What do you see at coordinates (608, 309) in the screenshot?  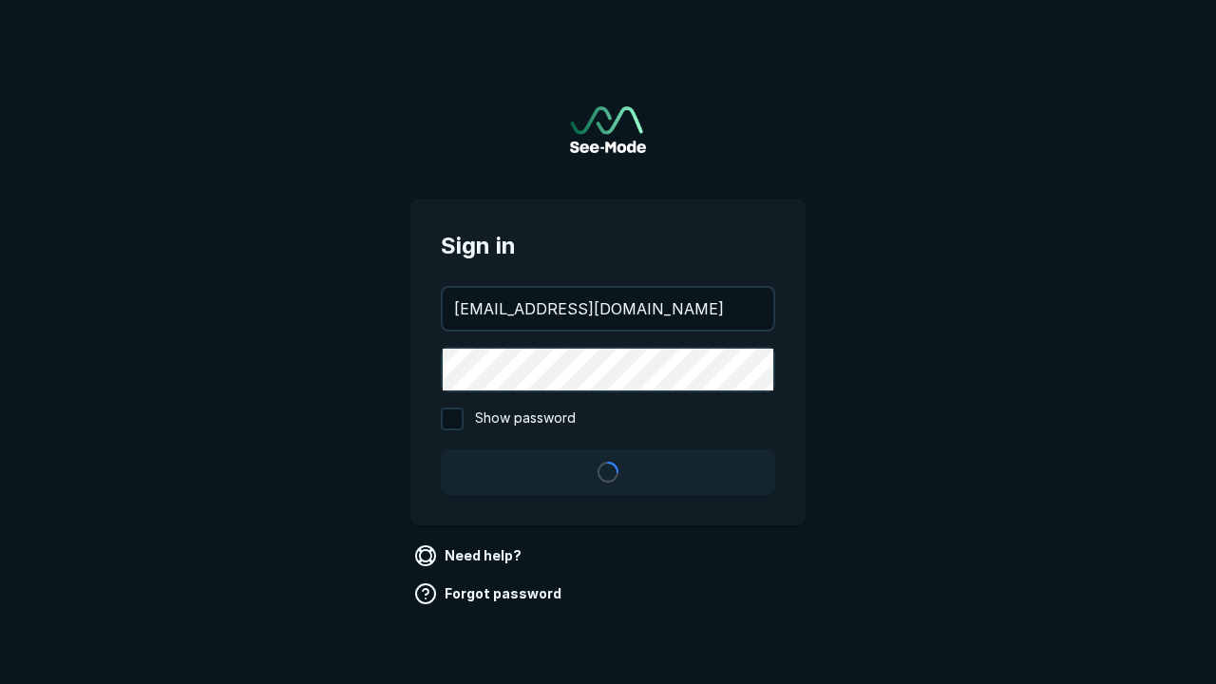 I see `input: your@email.com` at bounding box center [608, 309].